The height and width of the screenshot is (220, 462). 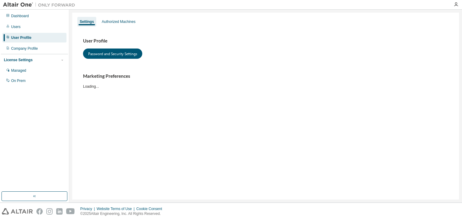 What do you see at coordinates (23, 38) in the screenshot?
I see `div: User Profile` at bounding box center [23, 38].